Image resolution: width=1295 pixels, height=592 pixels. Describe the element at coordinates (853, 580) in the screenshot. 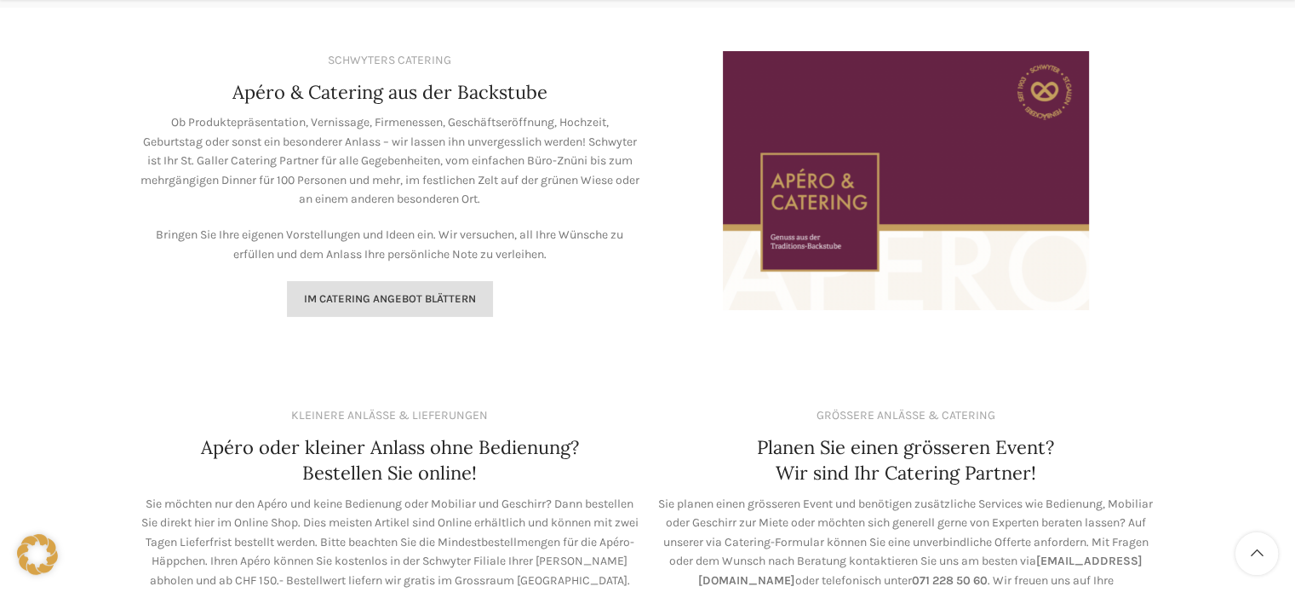

I see `span: oder telefonisch unter` at that location.